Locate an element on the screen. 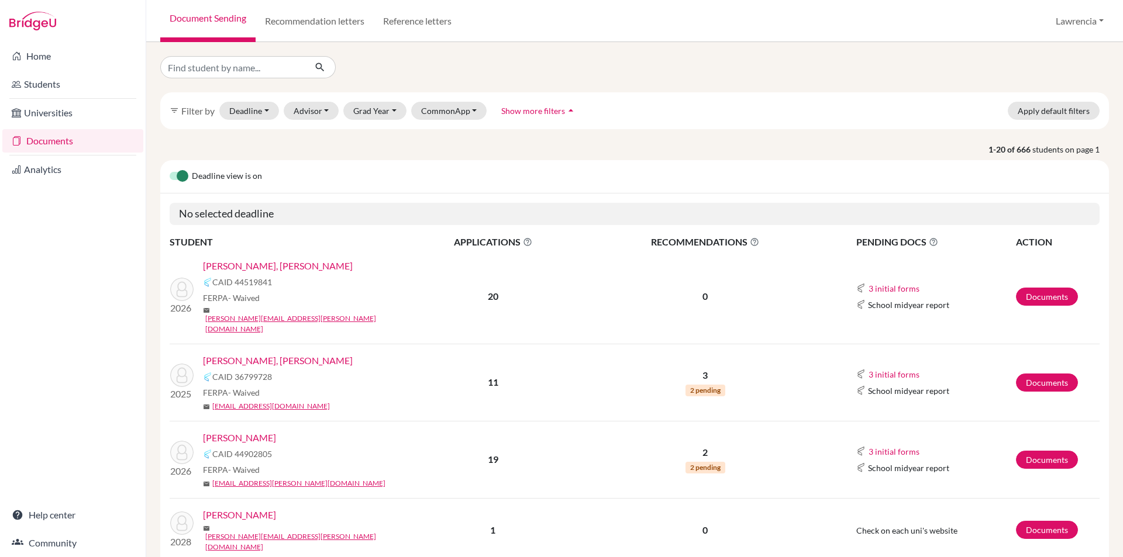 The width and height of the screenshot is (1123, 557). i: filter_list is located at coordinates (174, 111).